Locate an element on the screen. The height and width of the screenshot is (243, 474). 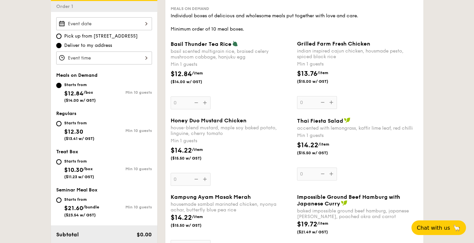
span: ($13.41 w/ GST) is located at coordinates (79, 139).